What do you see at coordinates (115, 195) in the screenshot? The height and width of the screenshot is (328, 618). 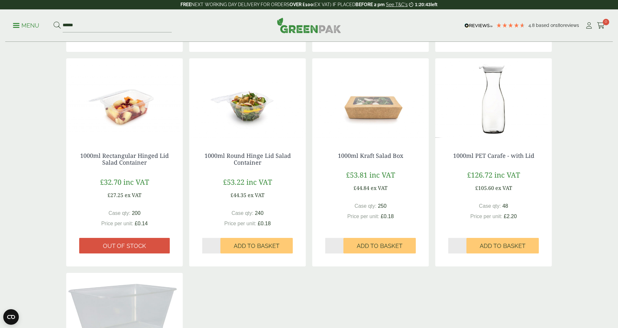 I see `span: £27.25` at bounding box center [115, 195].